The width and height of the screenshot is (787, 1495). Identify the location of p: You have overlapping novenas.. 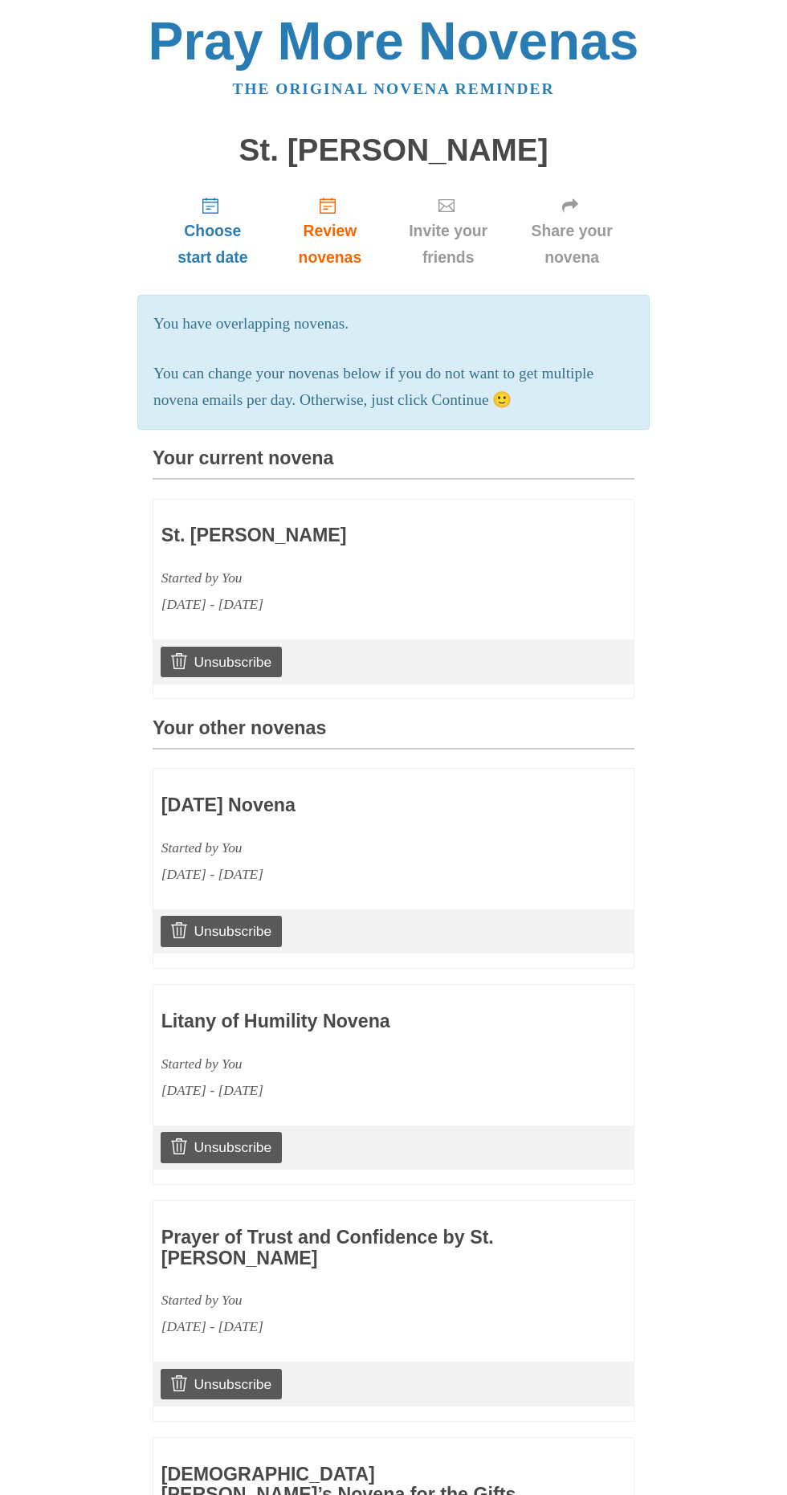
(394, 324).